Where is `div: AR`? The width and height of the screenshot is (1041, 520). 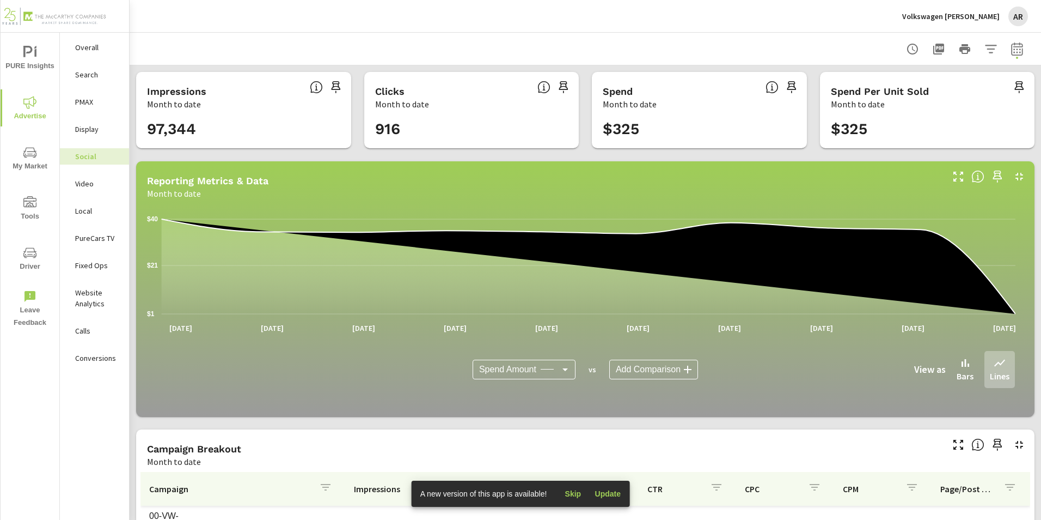
div: AR is located at coordinates (1019, 16).